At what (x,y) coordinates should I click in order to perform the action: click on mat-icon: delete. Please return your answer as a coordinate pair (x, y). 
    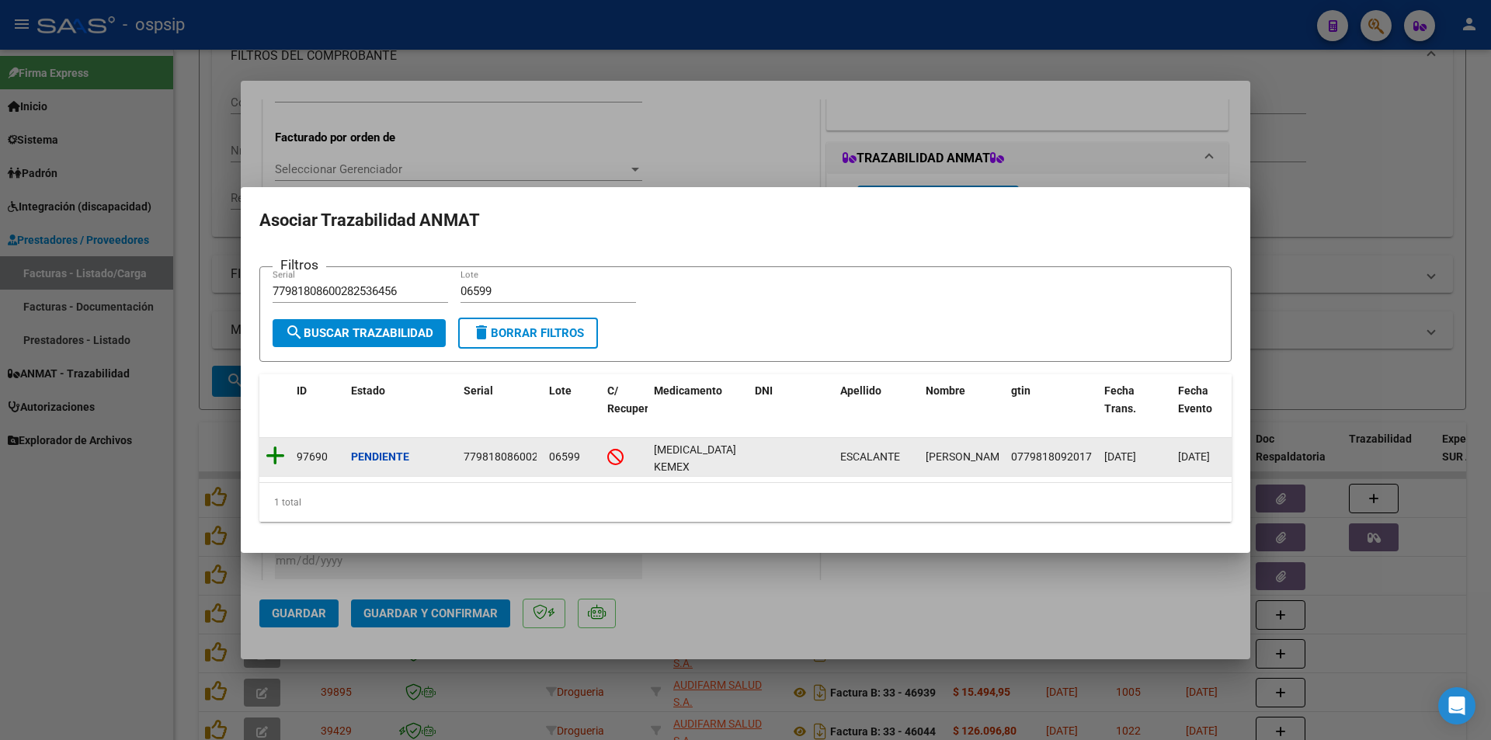
    Looking at the image, I should click on (482, 332).